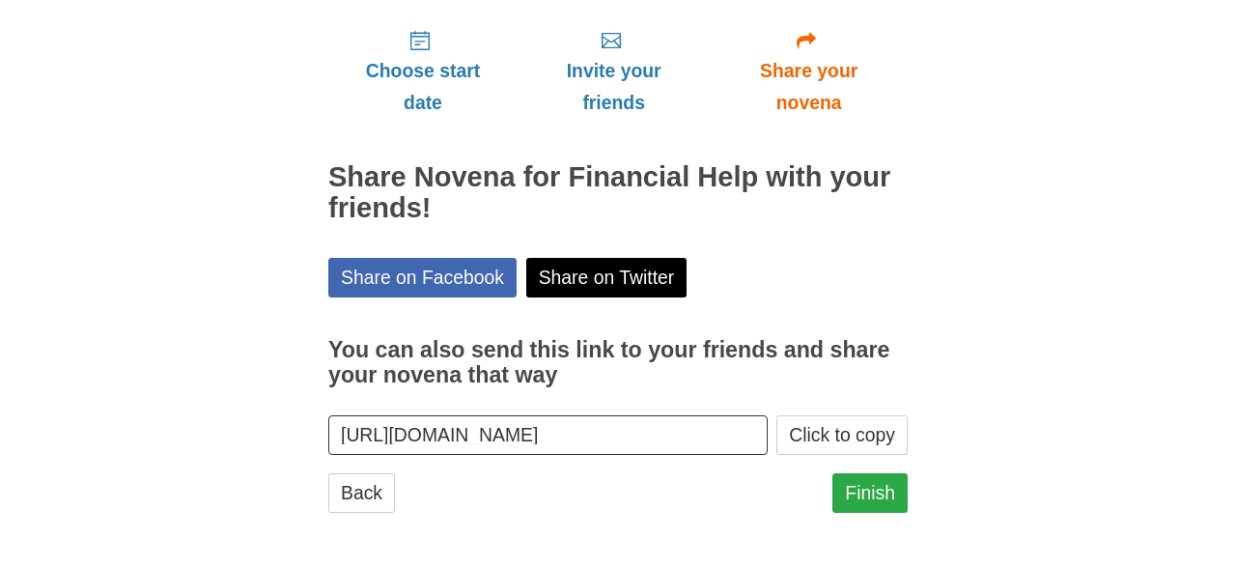 This screenshot has width=1236, height=567. Describe the element at coordinates (808, 70) in the screenshot. I see `a: Share your novena` at that location.